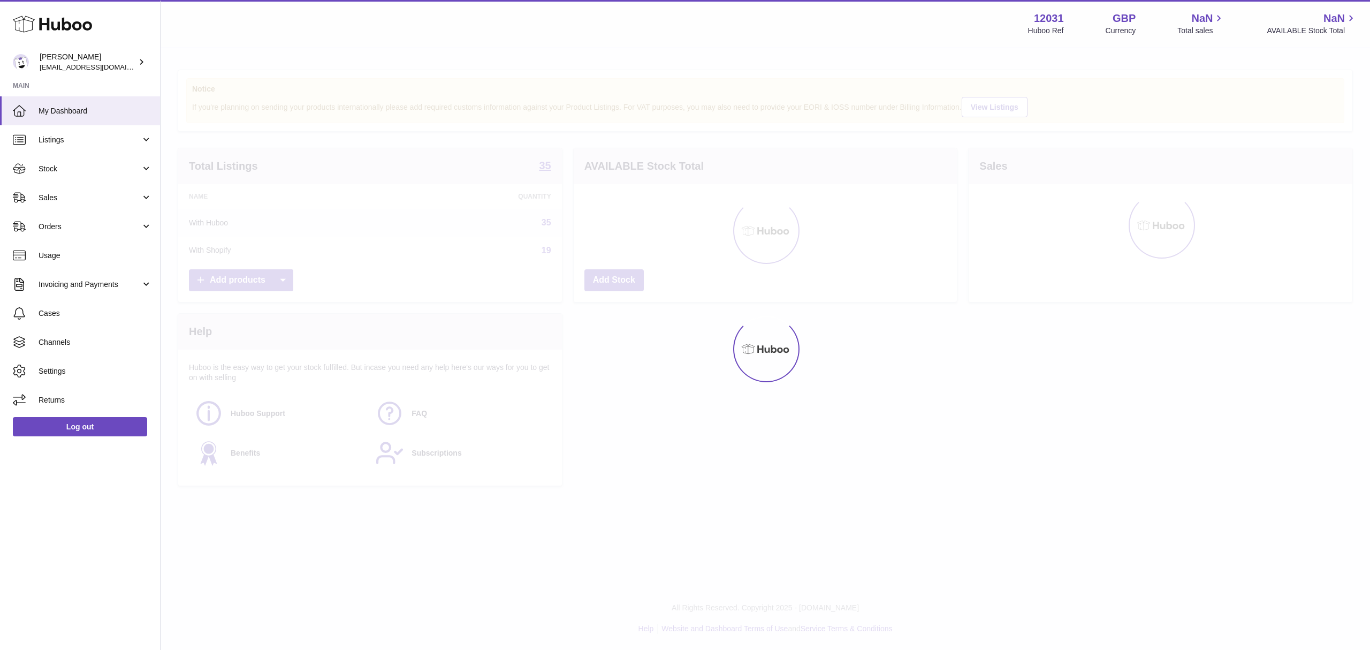  Describe the element at coordinates (89, 226) in the screenshot. I see `span: Orders` at that location.